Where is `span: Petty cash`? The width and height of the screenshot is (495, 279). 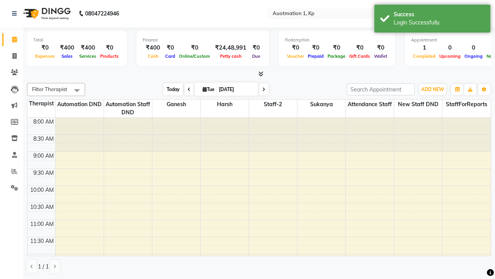 span: Petty cash is located at coordinates (231, 56).